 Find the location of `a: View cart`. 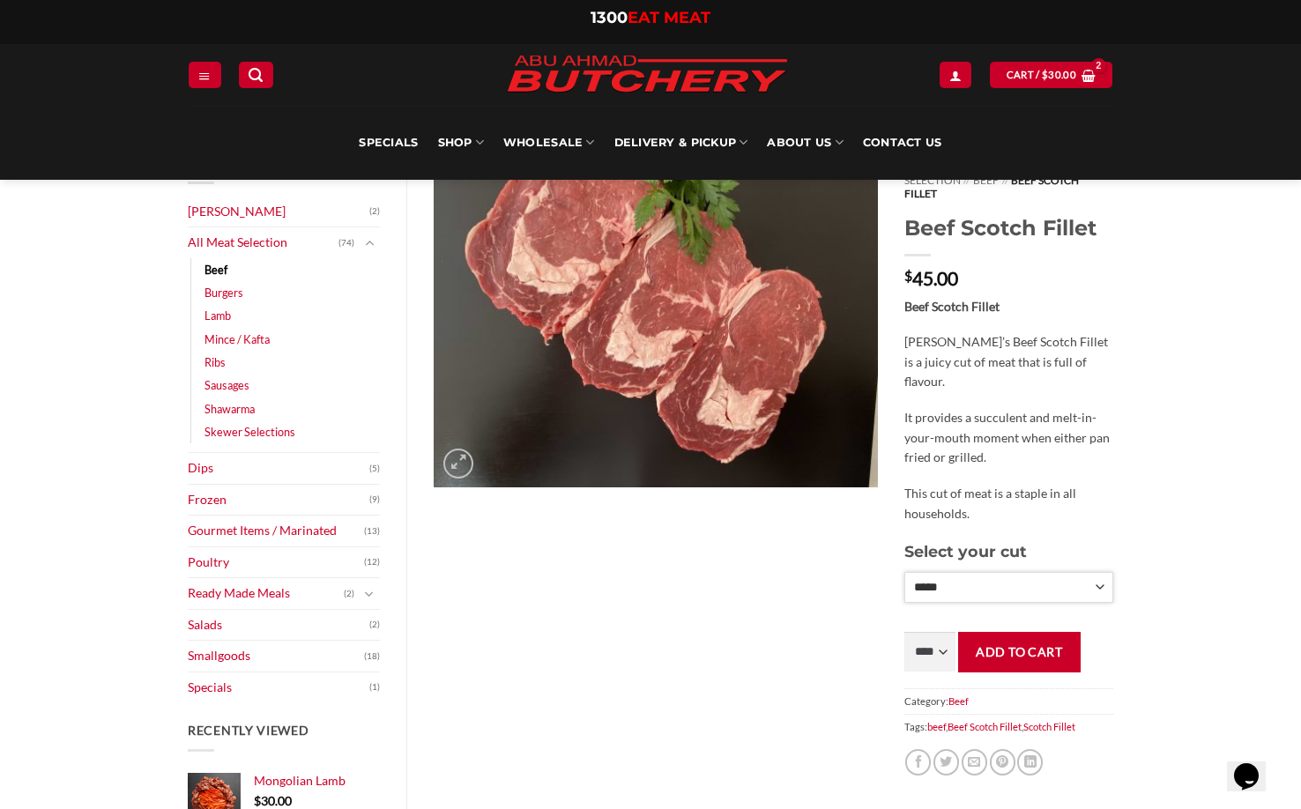

a: View cart is located at coordinates (1051, 74).